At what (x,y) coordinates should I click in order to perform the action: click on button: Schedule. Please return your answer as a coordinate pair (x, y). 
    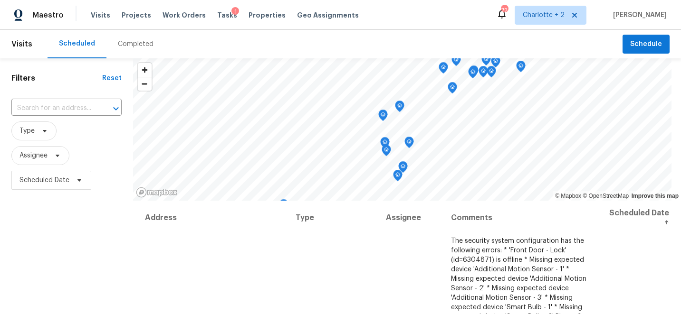
    Looking at the image, I should click on (645, 44).